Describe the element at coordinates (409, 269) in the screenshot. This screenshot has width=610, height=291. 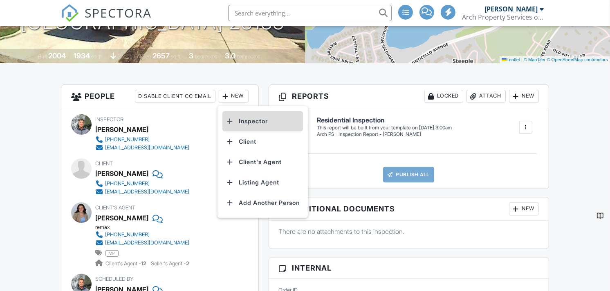
I see `h3: Internal` at that location.